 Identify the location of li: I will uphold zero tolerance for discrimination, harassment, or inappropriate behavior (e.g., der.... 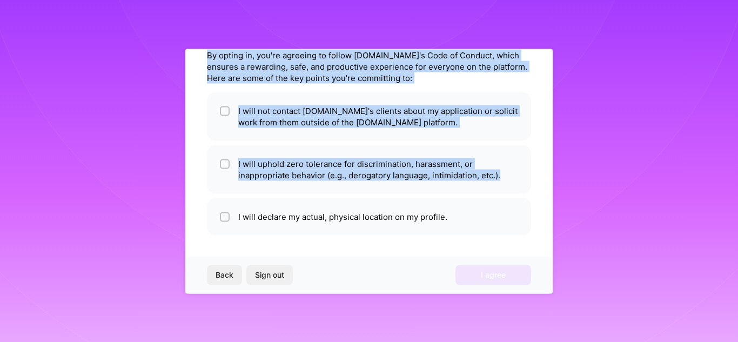
(369, 169).